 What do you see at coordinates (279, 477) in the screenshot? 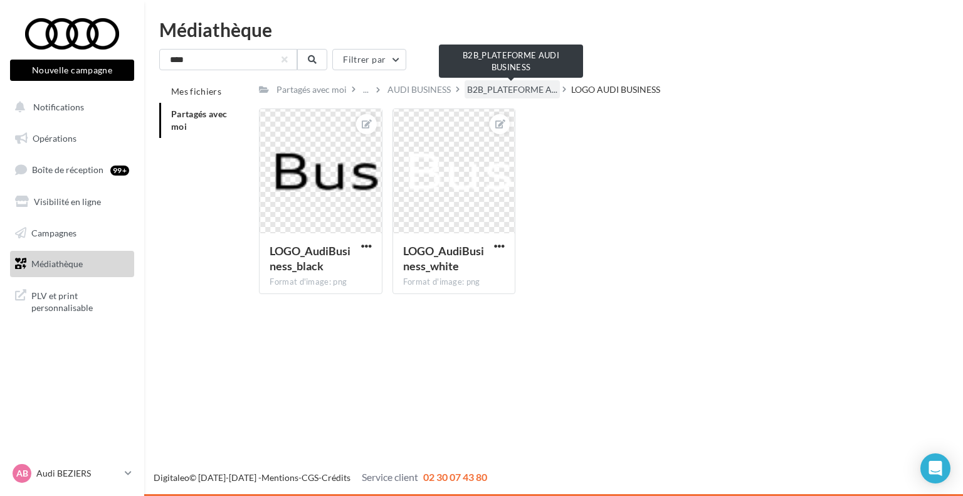
I see `a: Mentions` at bounding box center [279, 477].